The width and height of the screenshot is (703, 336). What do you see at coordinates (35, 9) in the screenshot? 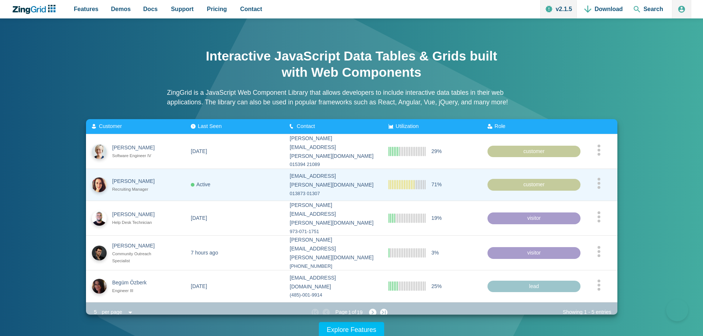
I see `a: ZingChart Logo. Click to return to the homepage` at bounding box center [35, 9].